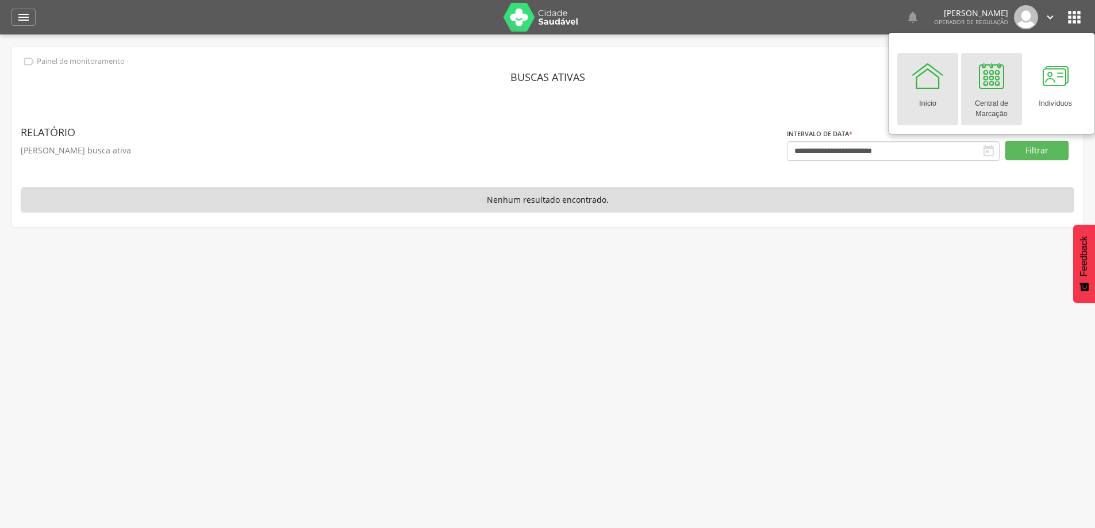  What do you see at coordinates (404, 132) in the screenshot?
I see `header: Relatório` at bounding box center [404, 132].